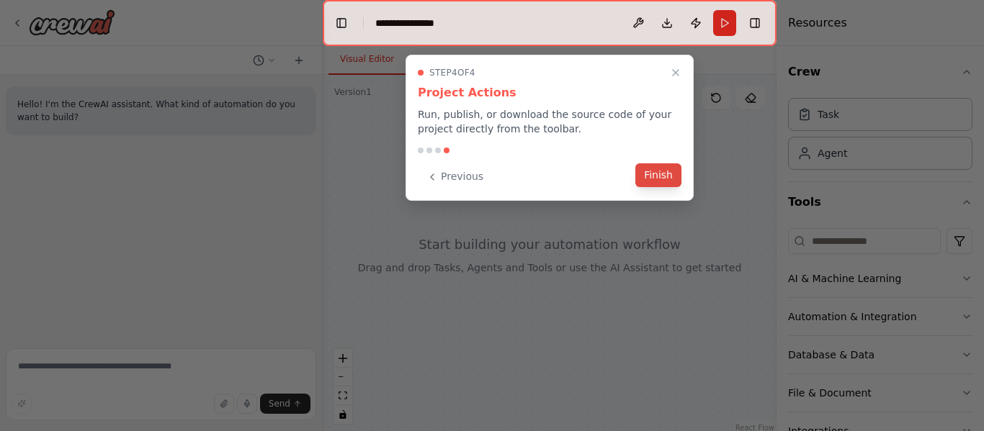  Describe the element at coordinates (658, 175) in the screenshot. I see `button: Finish` at that location.